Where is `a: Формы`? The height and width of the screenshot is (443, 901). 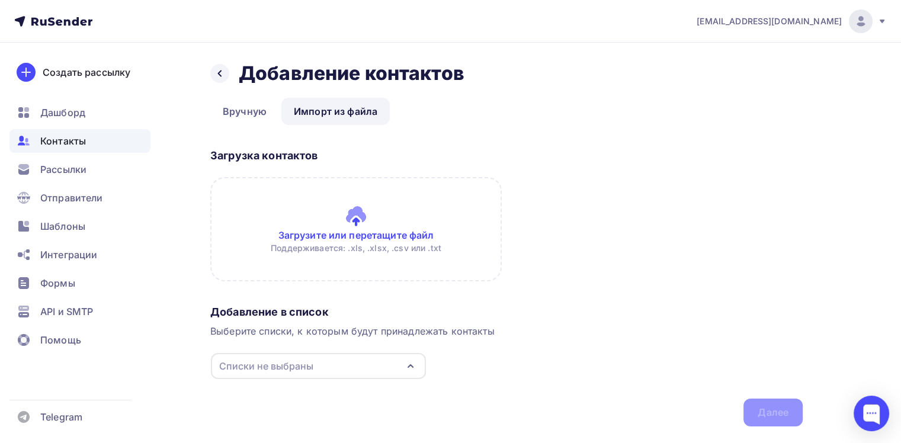
a: Формы is located at coordinates (80, 283).